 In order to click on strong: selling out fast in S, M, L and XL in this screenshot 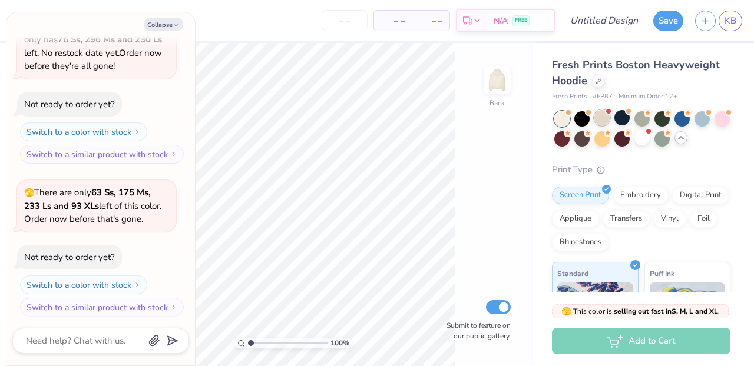, I will do `click(666, 312)`.